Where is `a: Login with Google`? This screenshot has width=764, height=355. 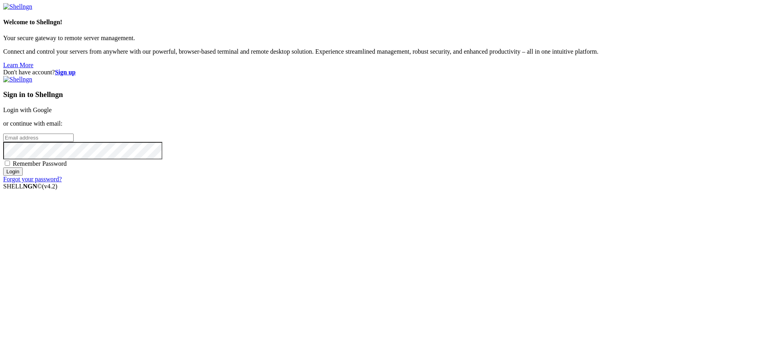 a: Login with Google is located at coordinates (27, 110).